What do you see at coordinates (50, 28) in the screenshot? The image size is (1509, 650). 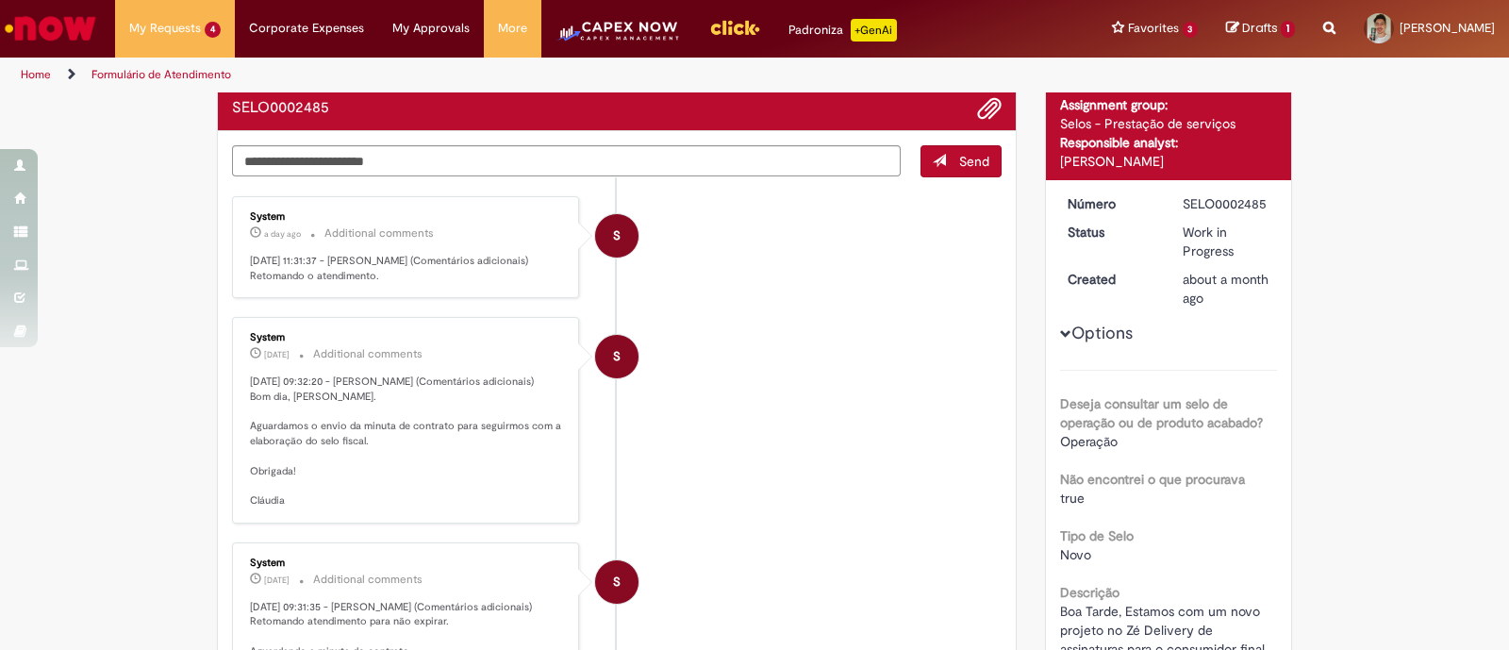 I see `img: ServiceNow` at bounding box center [50, 28].